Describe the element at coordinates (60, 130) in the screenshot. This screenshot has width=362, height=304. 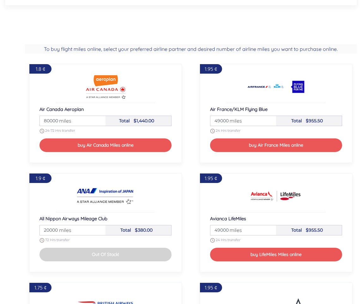
I see `span: 24-72 Hrs transfer` at that location.